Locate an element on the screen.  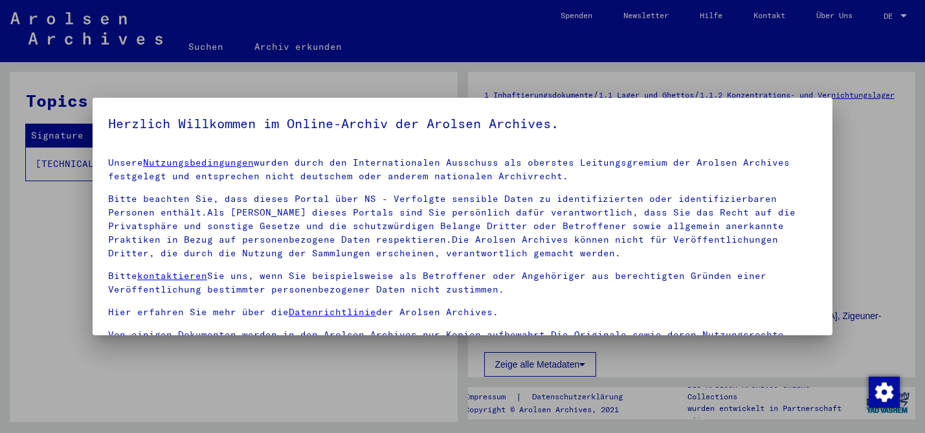
h5: Herzlich Willkommen im Online-Archiv der Arolsen Archives. is located at coordinates (462, 124).